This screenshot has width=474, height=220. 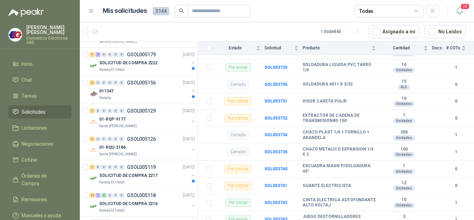 I want to click on a: Órdenes de Compra, so click(x=40, y=179).